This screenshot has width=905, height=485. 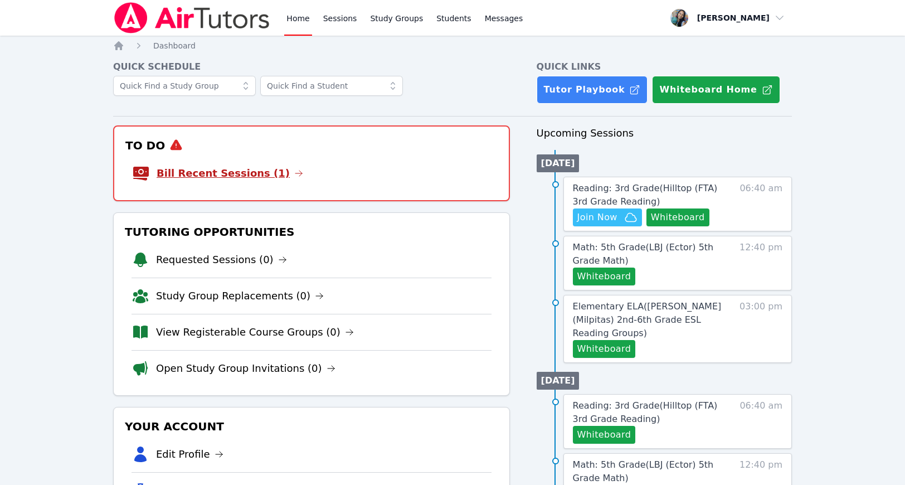 I want to click on span: 12:40 pm, so click(x=761, y=263).